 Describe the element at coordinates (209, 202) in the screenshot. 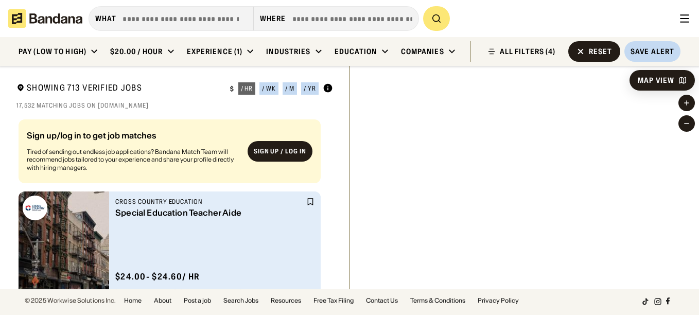

I see `div: Cross Country Education` at that location.